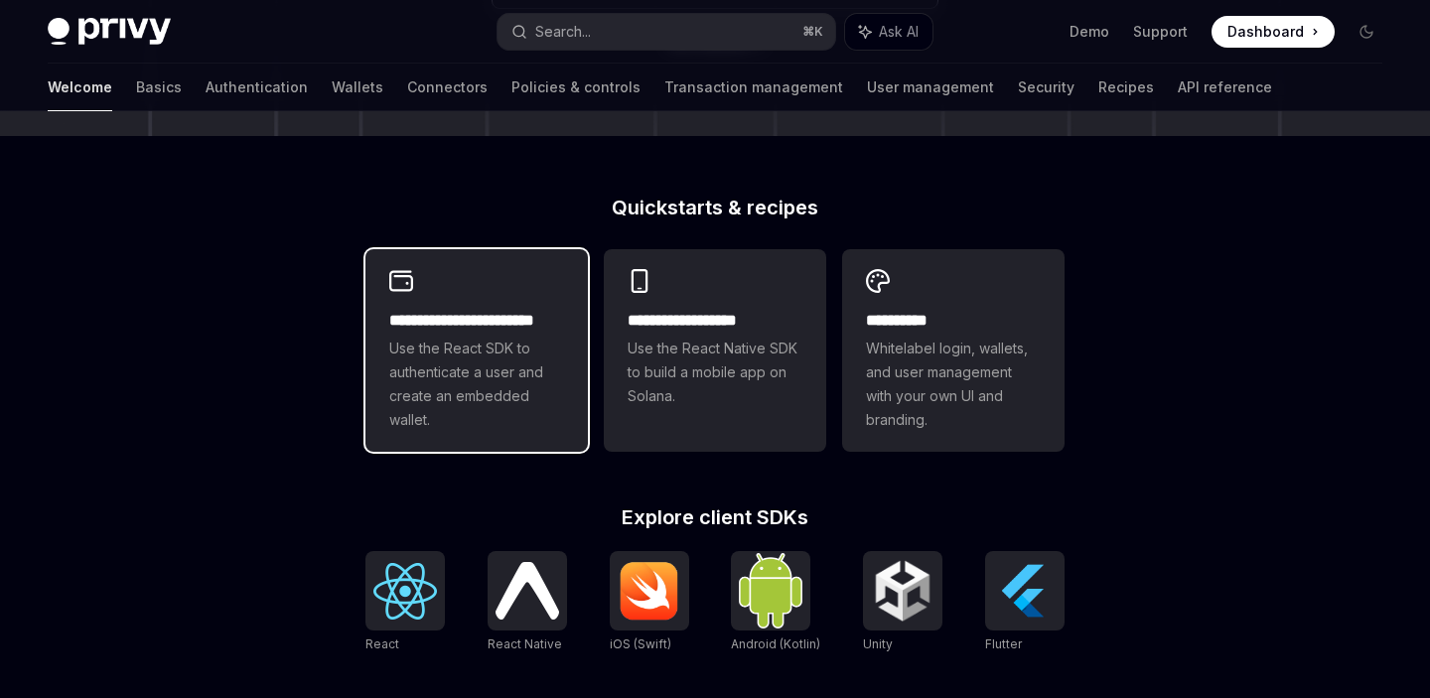 The height and width of the screenshot is (698, 1430). Describe the element at coordinates (776, 644) in the screenshot. I see `span: Android (Kotlin)` at that location.